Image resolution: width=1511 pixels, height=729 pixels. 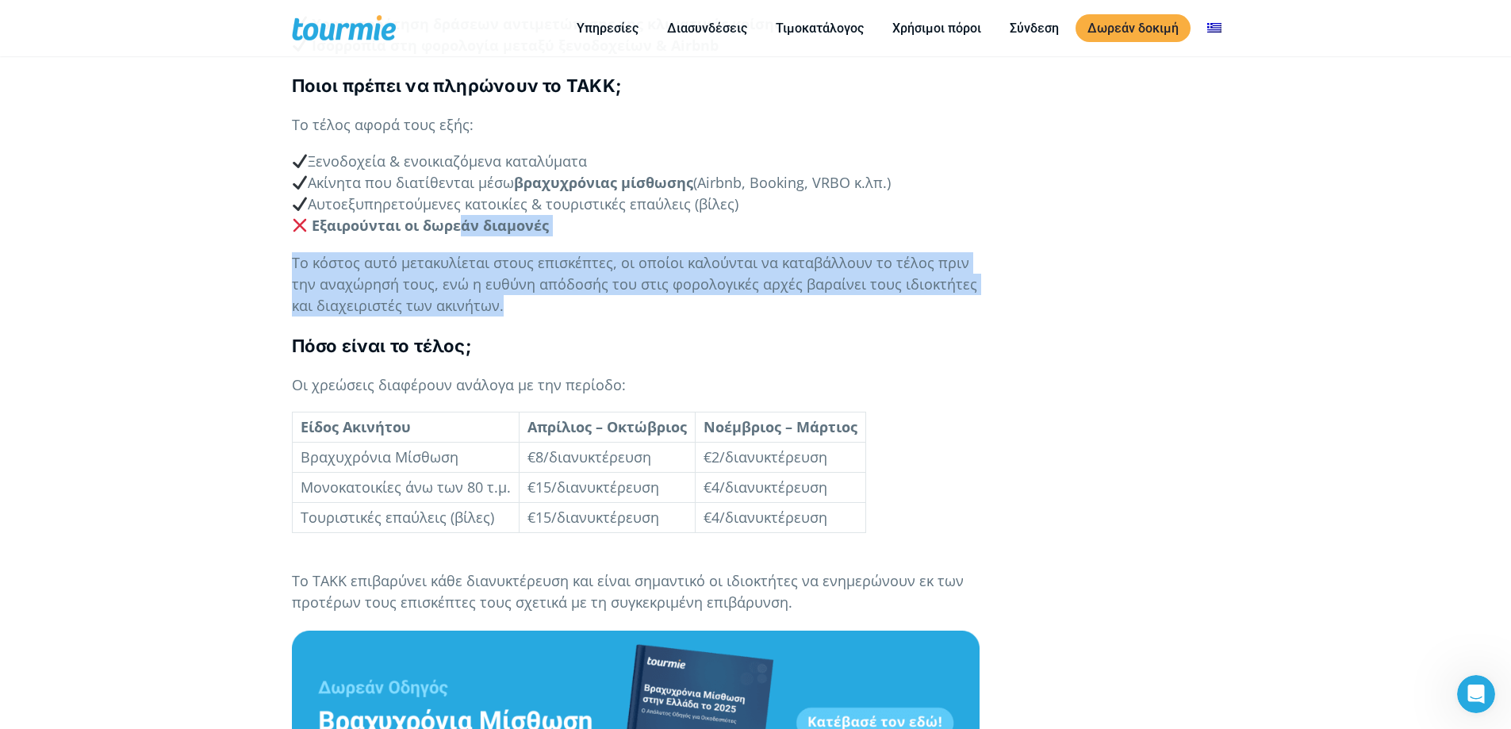 I want to click on a: Υπηρεσίες, so click(x=608, y=28).